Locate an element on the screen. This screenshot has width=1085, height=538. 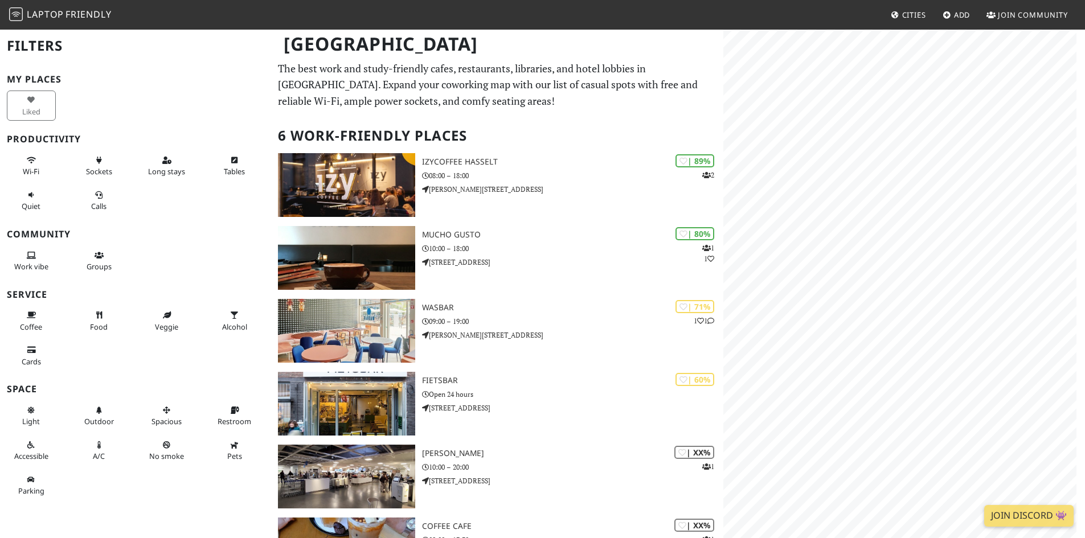
button: Parking is located at coordinates (31, 485).